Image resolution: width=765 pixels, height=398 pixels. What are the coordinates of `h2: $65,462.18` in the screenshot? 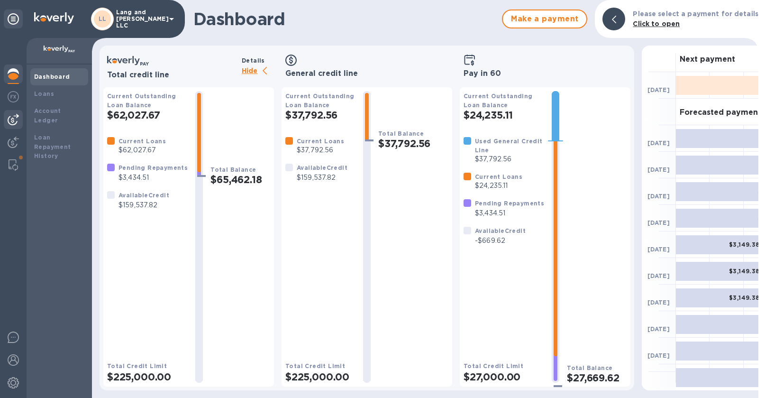 It's located at (240, 179).